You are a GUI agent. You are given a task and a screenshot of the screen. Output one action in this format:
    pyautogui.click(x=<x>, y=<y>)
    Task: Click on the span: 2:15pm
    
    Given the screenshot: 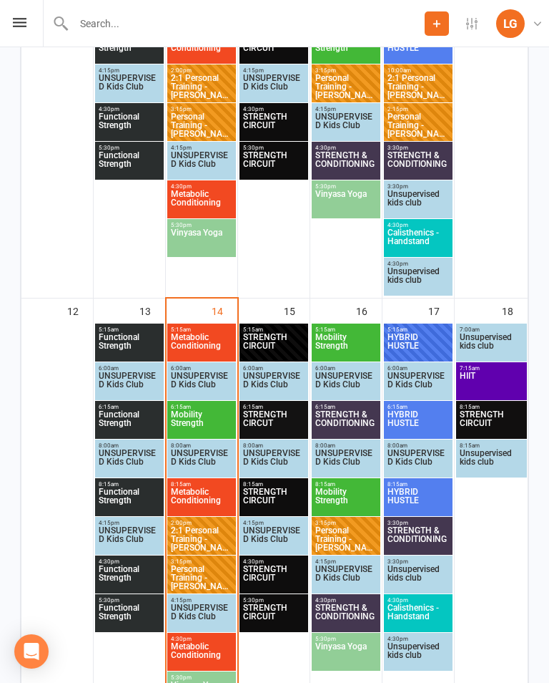 What is the action you would take?
    pyautogui.click(x=419, y=109)
    